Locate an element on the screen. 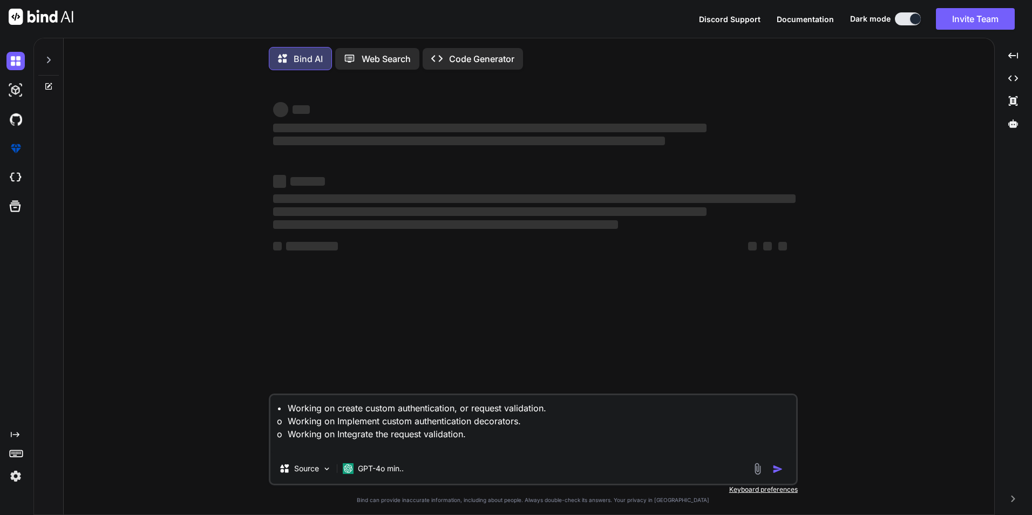 Image resolution: width=1032 pixels, height=515 pixels. p: Keyboard preferences is located at coordinates (533, 490).